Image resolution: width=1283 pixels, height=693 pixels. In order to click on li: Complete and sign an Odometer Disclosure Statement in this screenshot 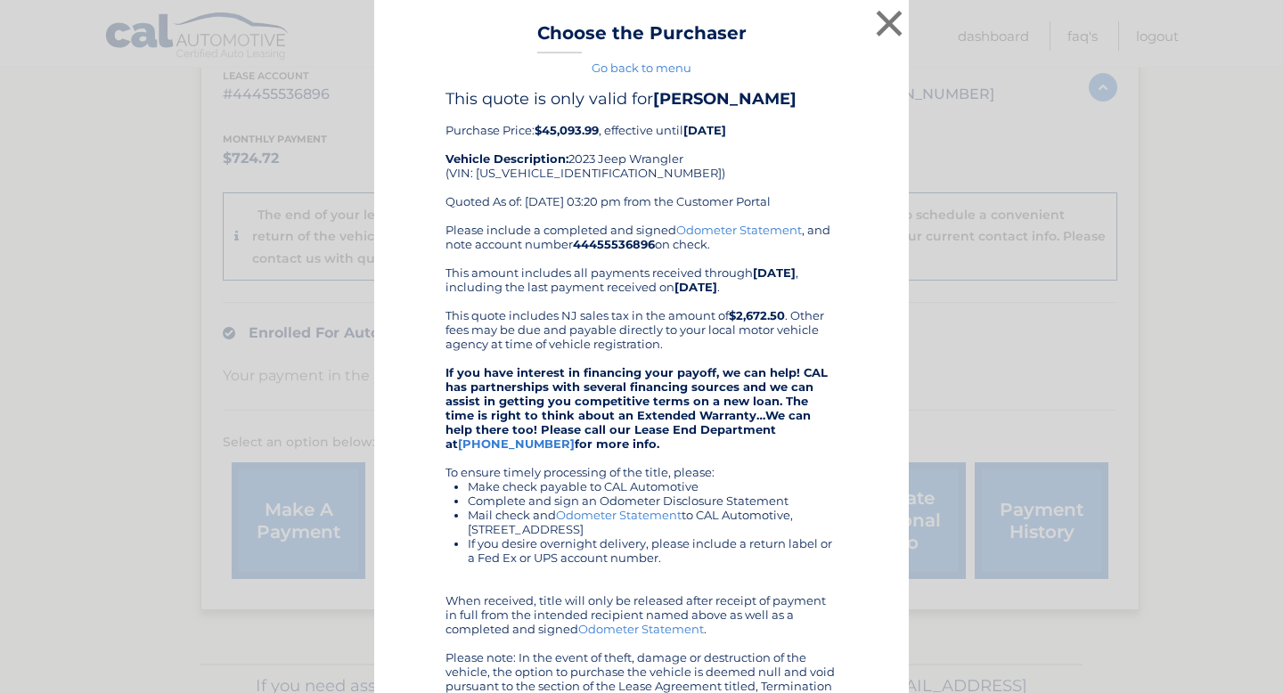, I will do `click(652, 501)`.